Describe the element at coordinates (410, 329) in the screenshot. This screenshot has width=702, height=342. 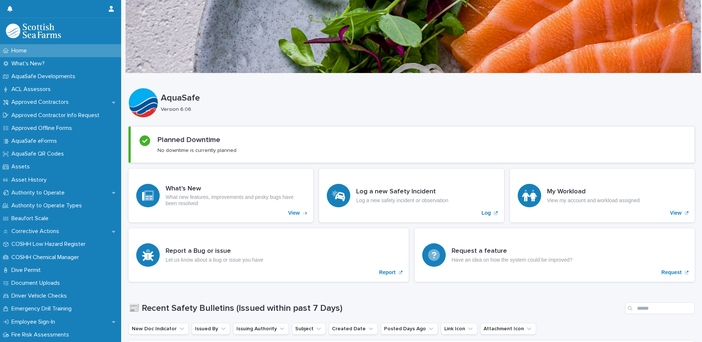
I see `button: Posted Days Ago` at that location.